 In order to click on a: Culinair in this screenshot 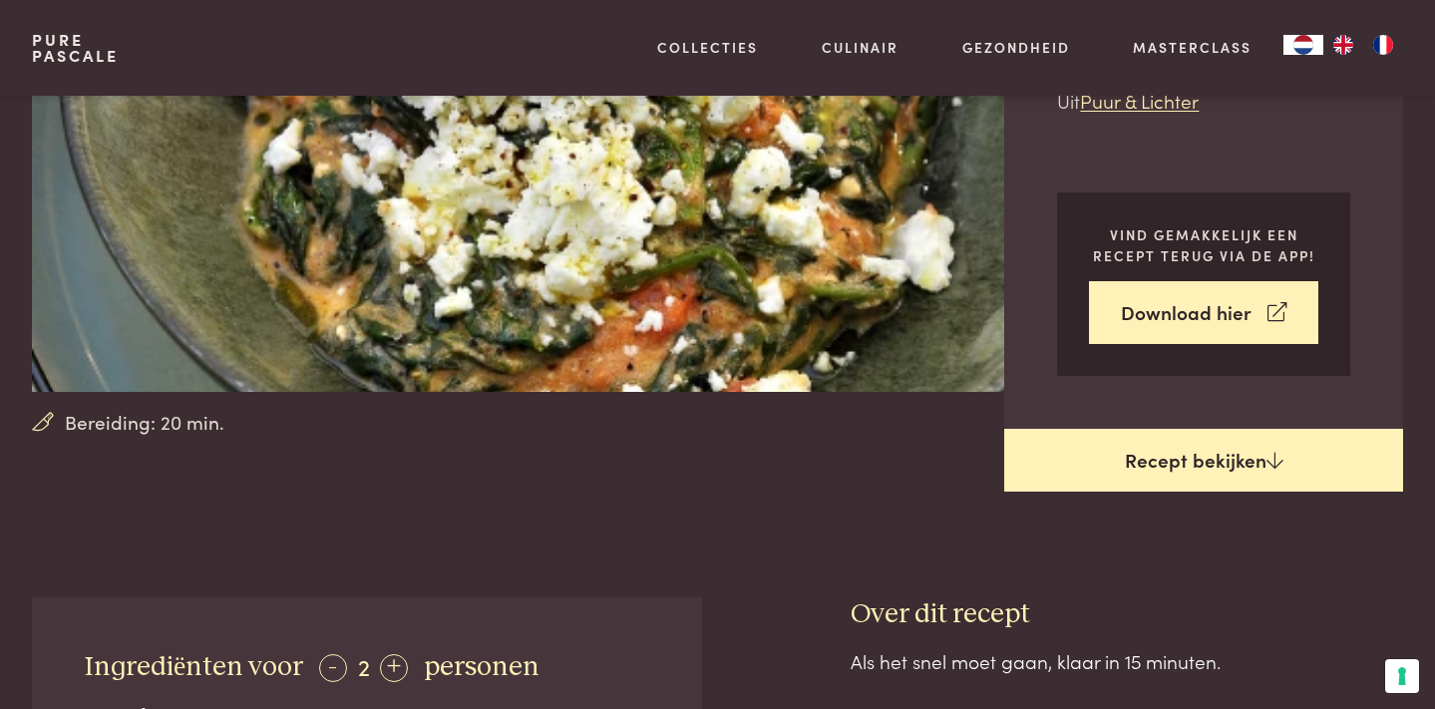, I will do `click(860, 47)`.